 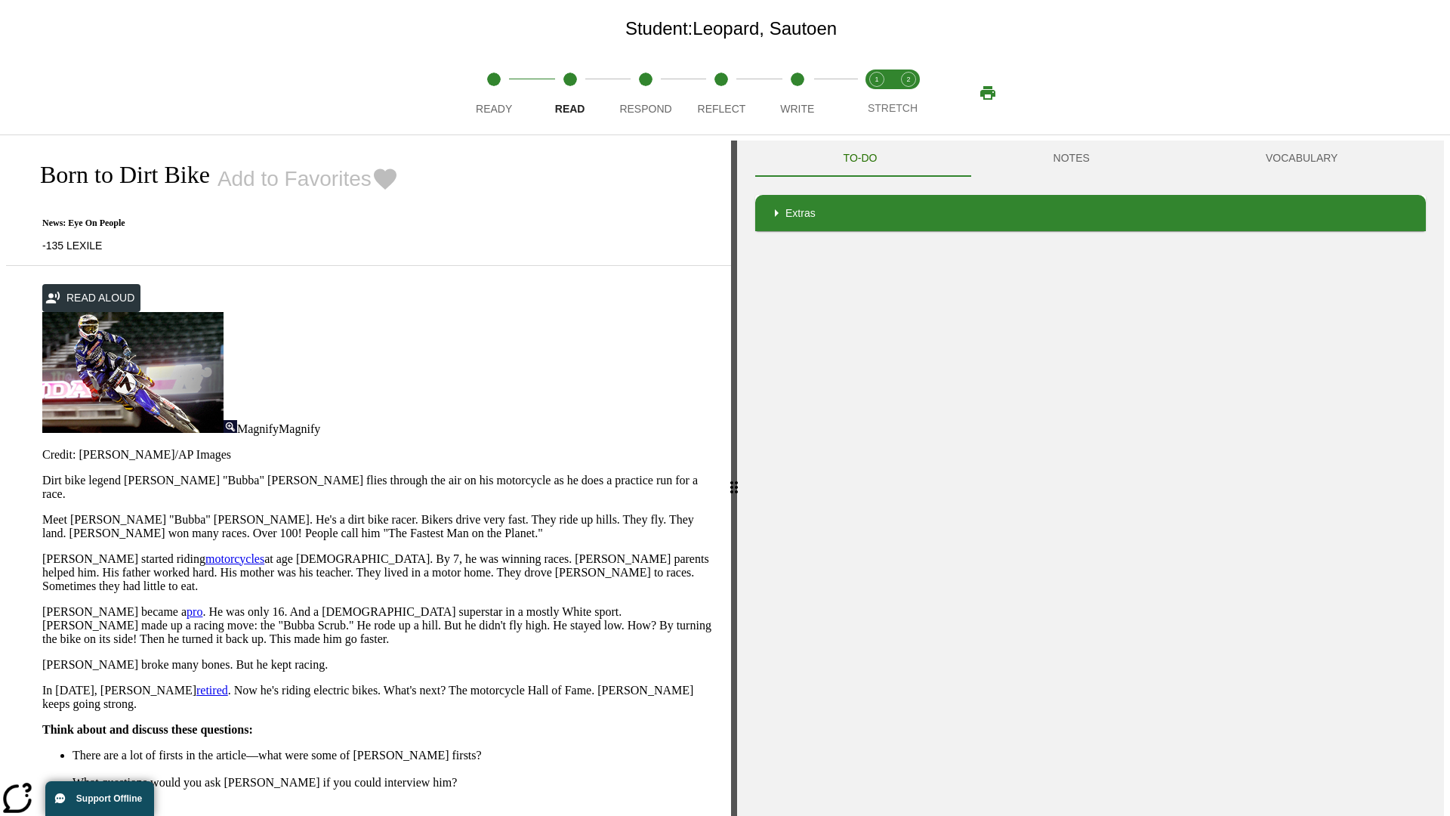 What do you see at coordinates (646, 93) in the screenshot?
I see `button: Respond step 3 of 5` at bounding box center [646, 93].